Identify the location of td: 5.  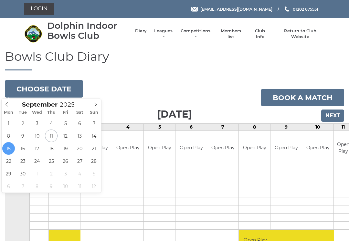
(160, 127).